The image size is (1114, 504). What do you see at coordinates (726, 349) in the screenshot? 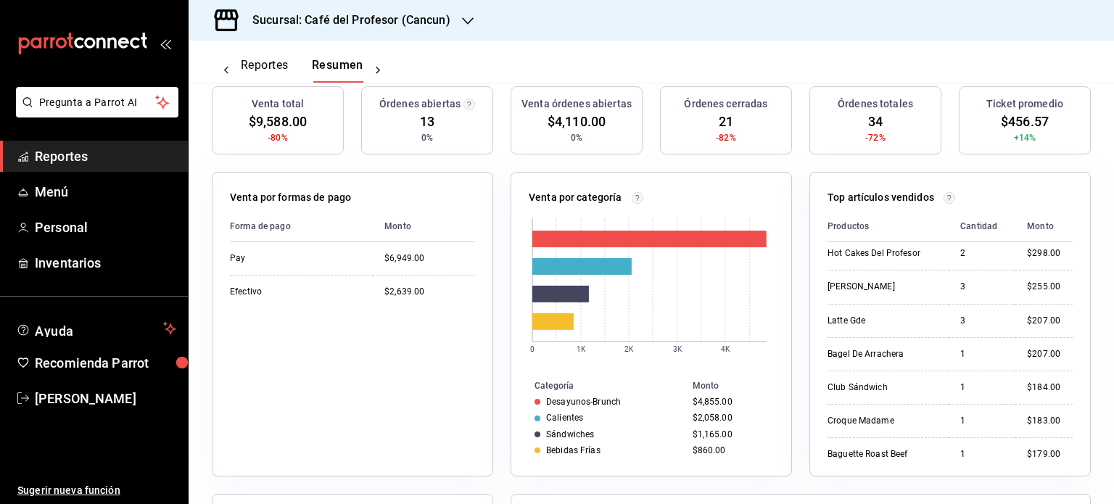
I see `text: 4K` at bounding box center [726, 349].